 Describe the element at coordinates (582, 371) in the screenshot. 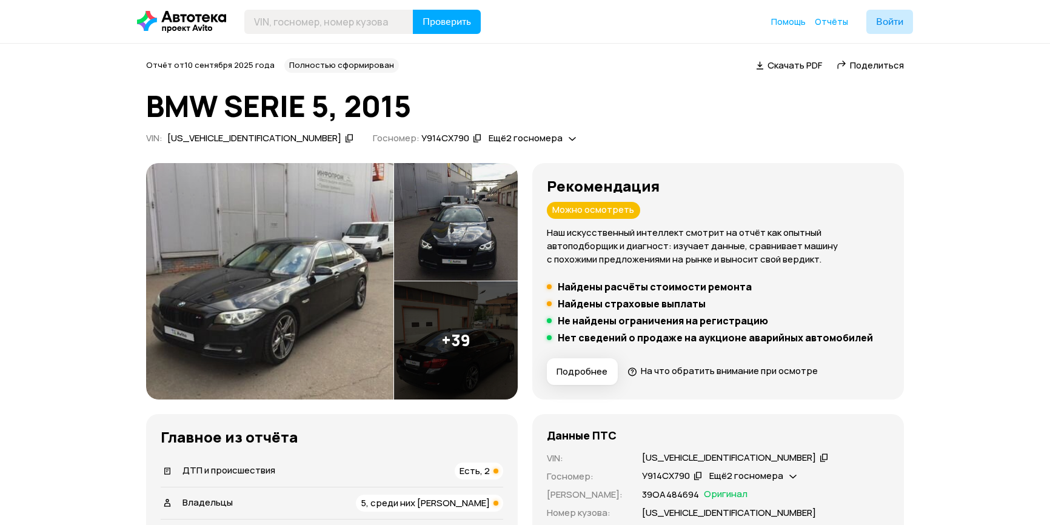

I see `span: Подробнее` at that location.